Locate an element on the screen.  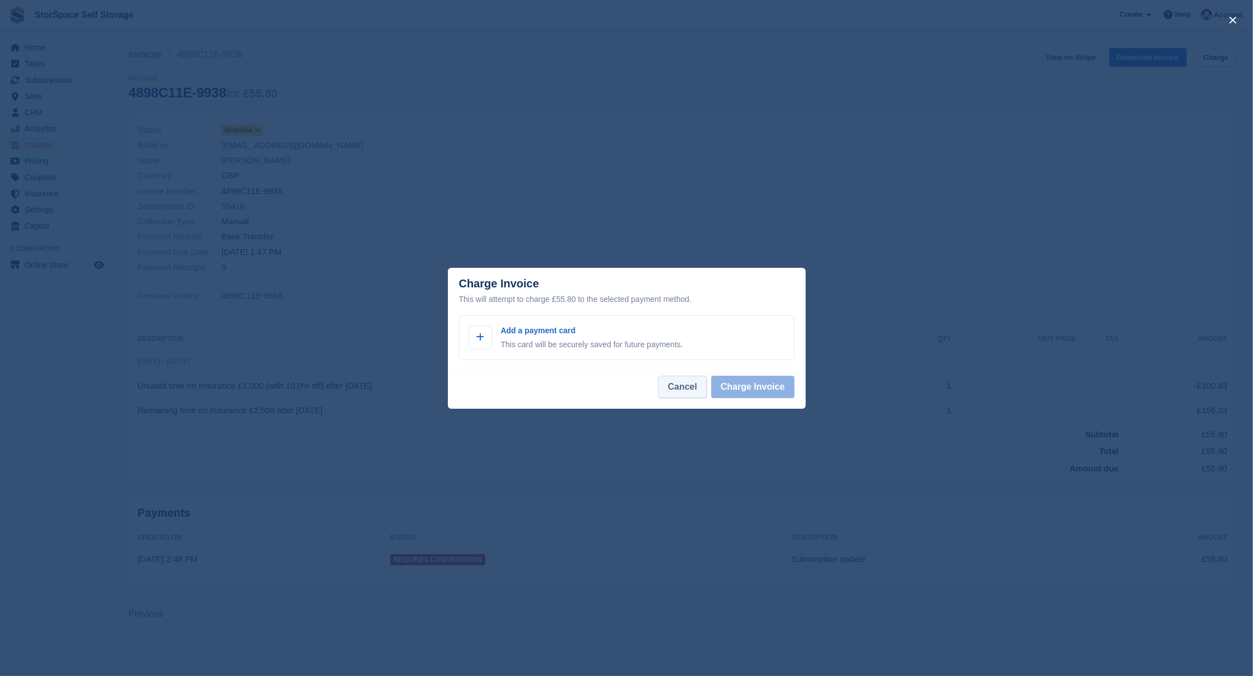
p: Add a payment card is located at coordinates (592, 331).